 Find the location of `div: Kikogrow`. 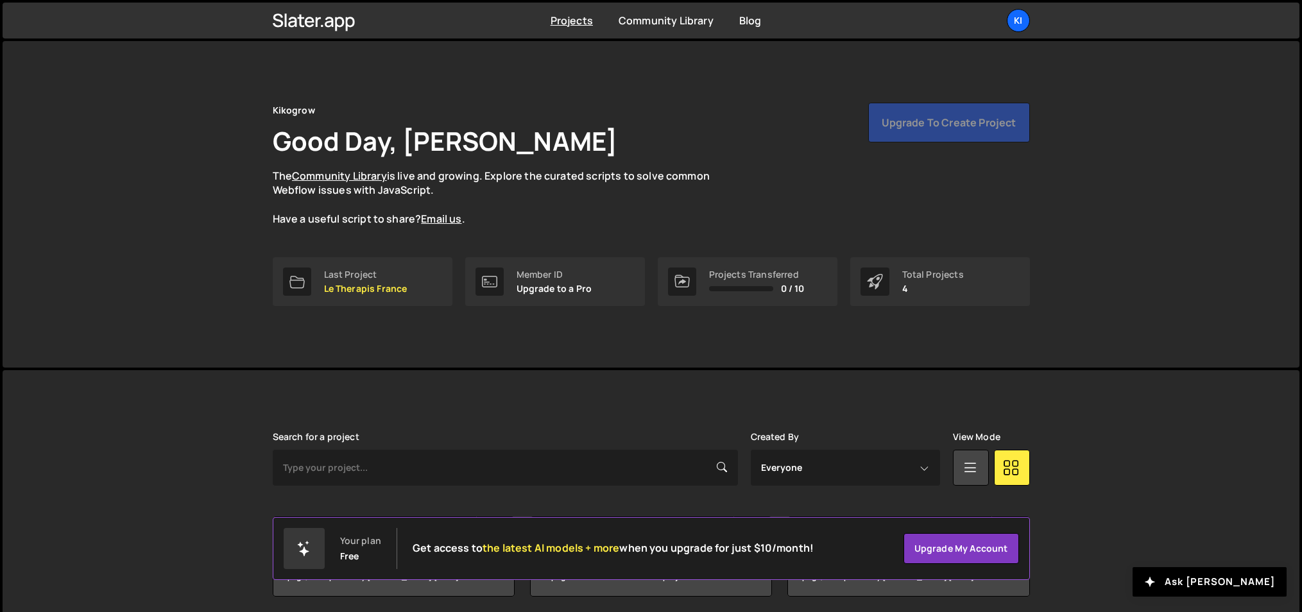

div: Kikogrow is located at coordinates (294, 110).